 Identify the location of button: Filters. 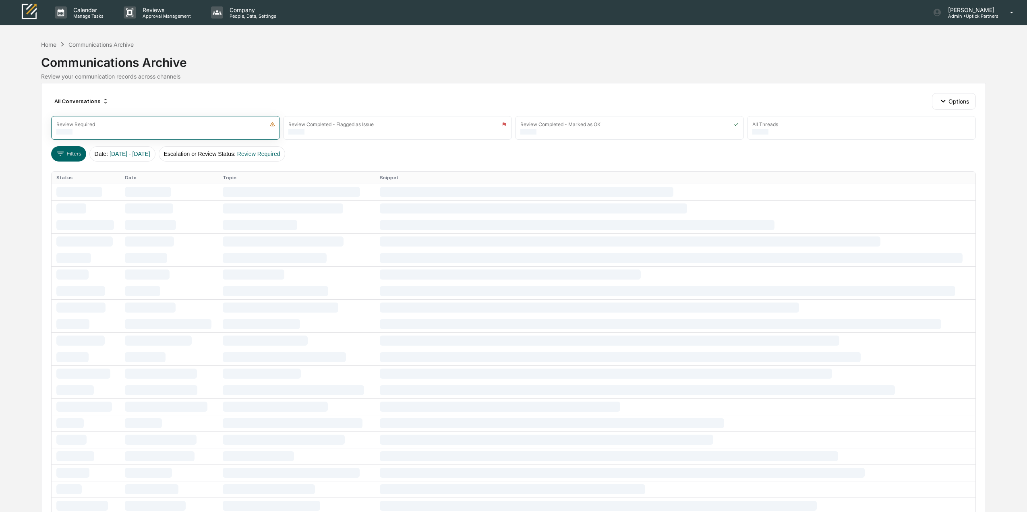
(68, 154).